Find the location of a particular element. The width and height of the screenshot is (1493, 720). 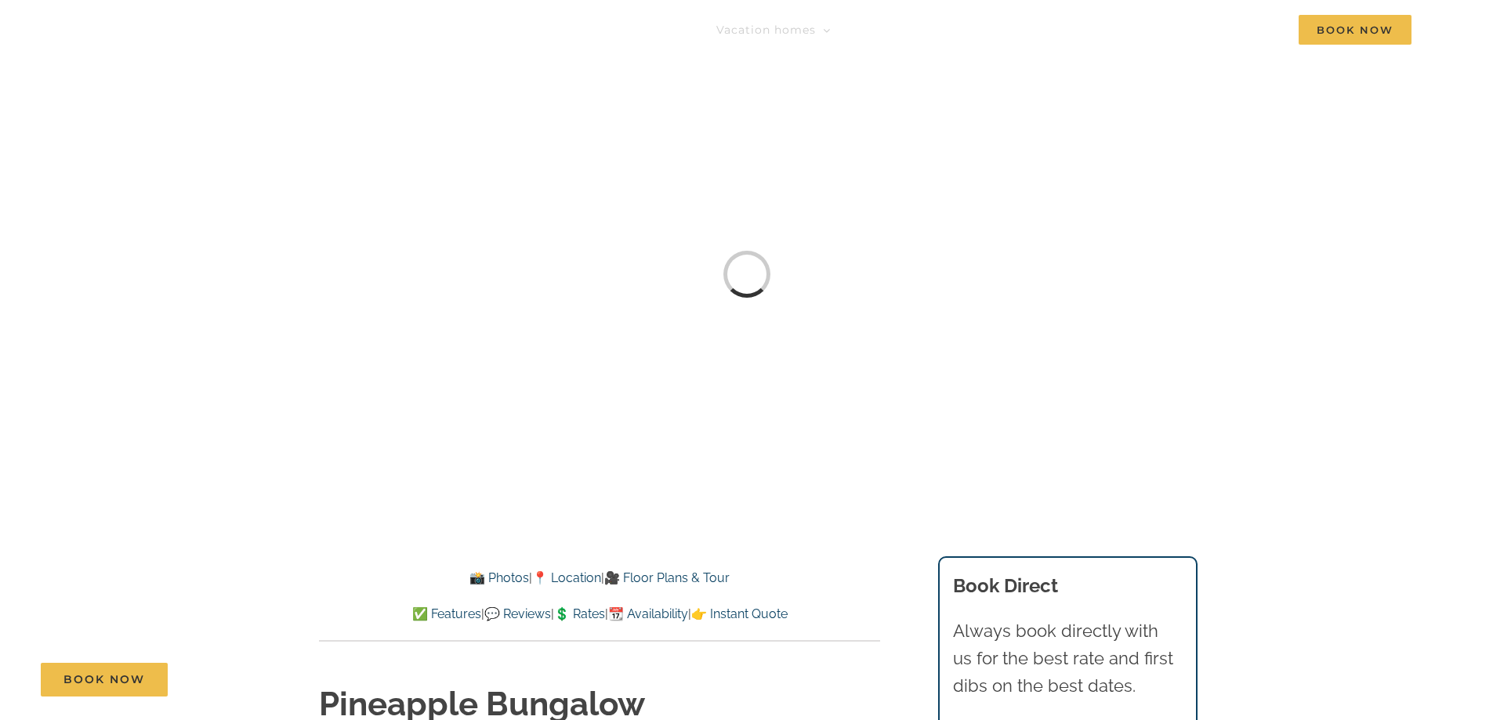

span: About is located at coordinates (1145, 30).